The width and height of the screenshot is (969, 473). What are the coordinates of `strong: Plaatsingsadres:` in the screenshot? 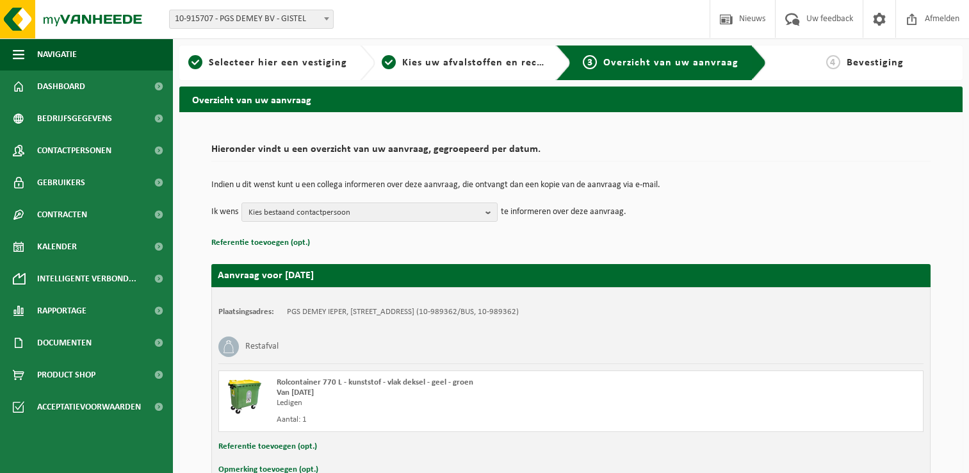 It's located at (246, 311).